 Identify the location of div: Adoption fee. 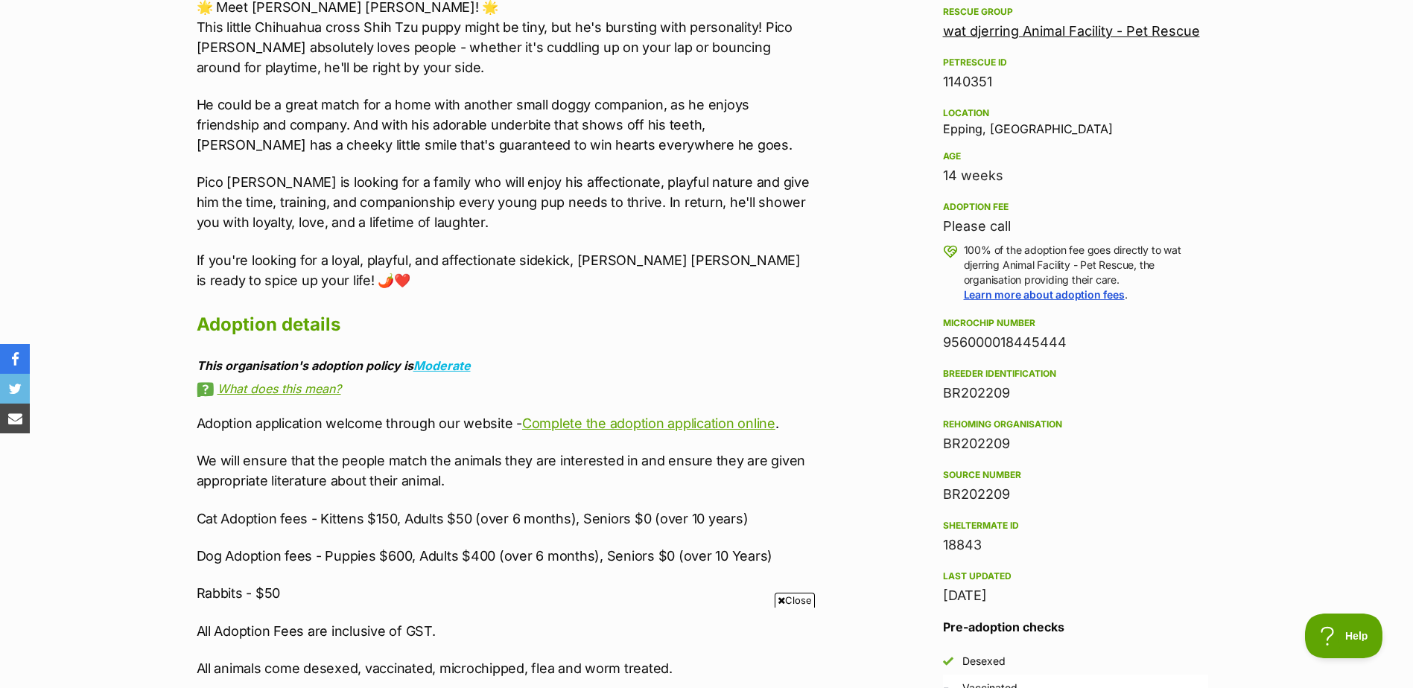
(1076, 207).